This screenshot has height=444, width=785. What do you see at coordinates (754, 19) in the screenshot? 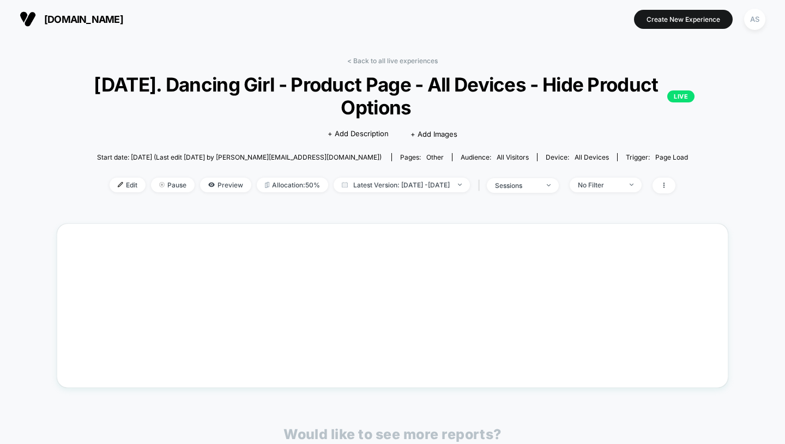
I see `div: AS` at bounding box center [754, 19].